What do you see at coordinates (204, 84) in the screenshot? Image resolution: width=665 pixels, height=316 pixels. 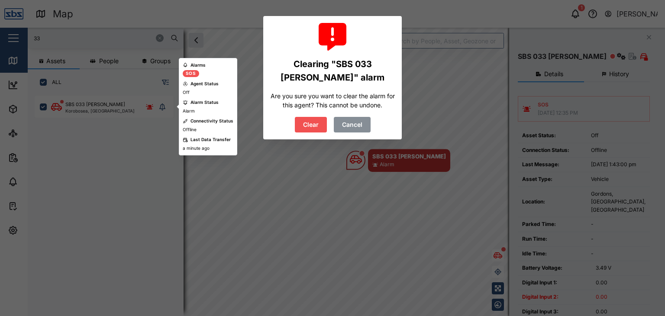 I see `div: Agent Status` at bounding box center [204, 84].